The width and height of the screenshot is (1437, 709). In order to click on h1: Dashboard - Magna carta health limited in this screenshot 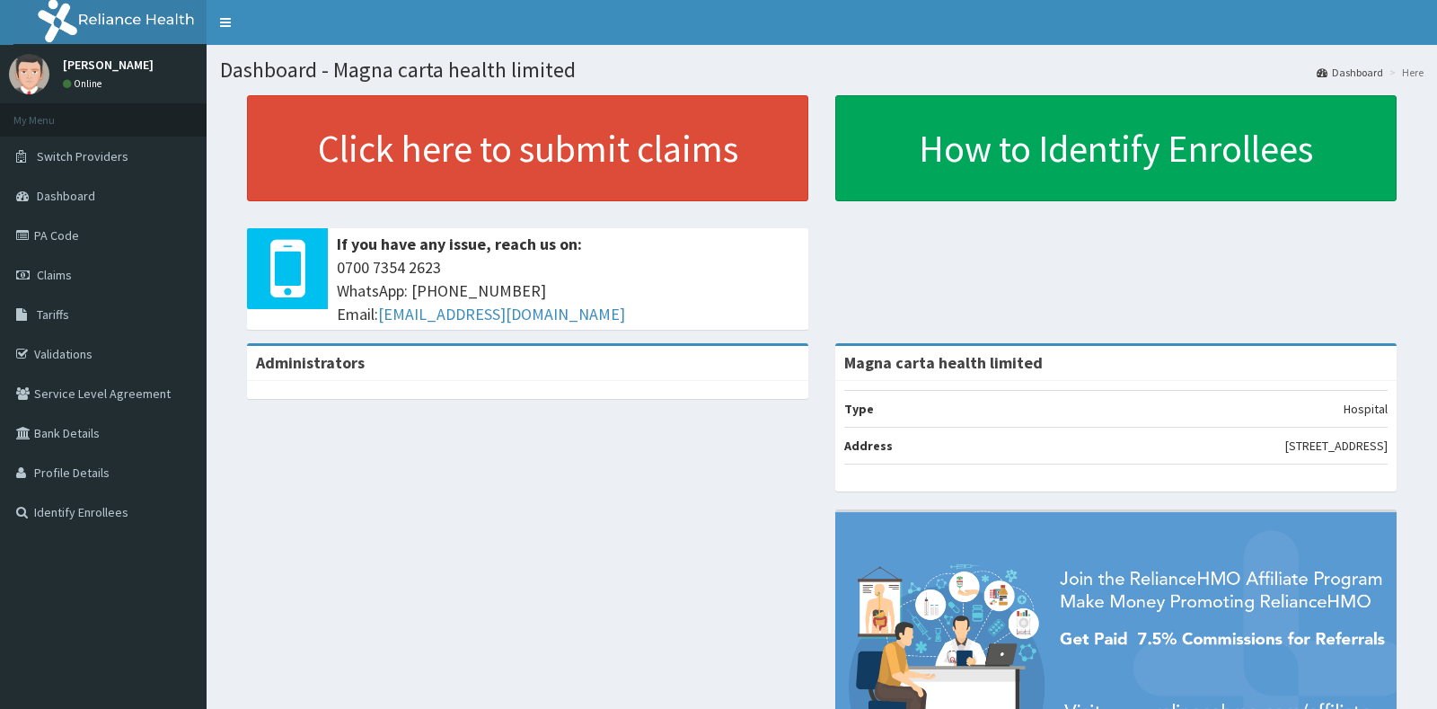, I will do `click(822, 70)`.